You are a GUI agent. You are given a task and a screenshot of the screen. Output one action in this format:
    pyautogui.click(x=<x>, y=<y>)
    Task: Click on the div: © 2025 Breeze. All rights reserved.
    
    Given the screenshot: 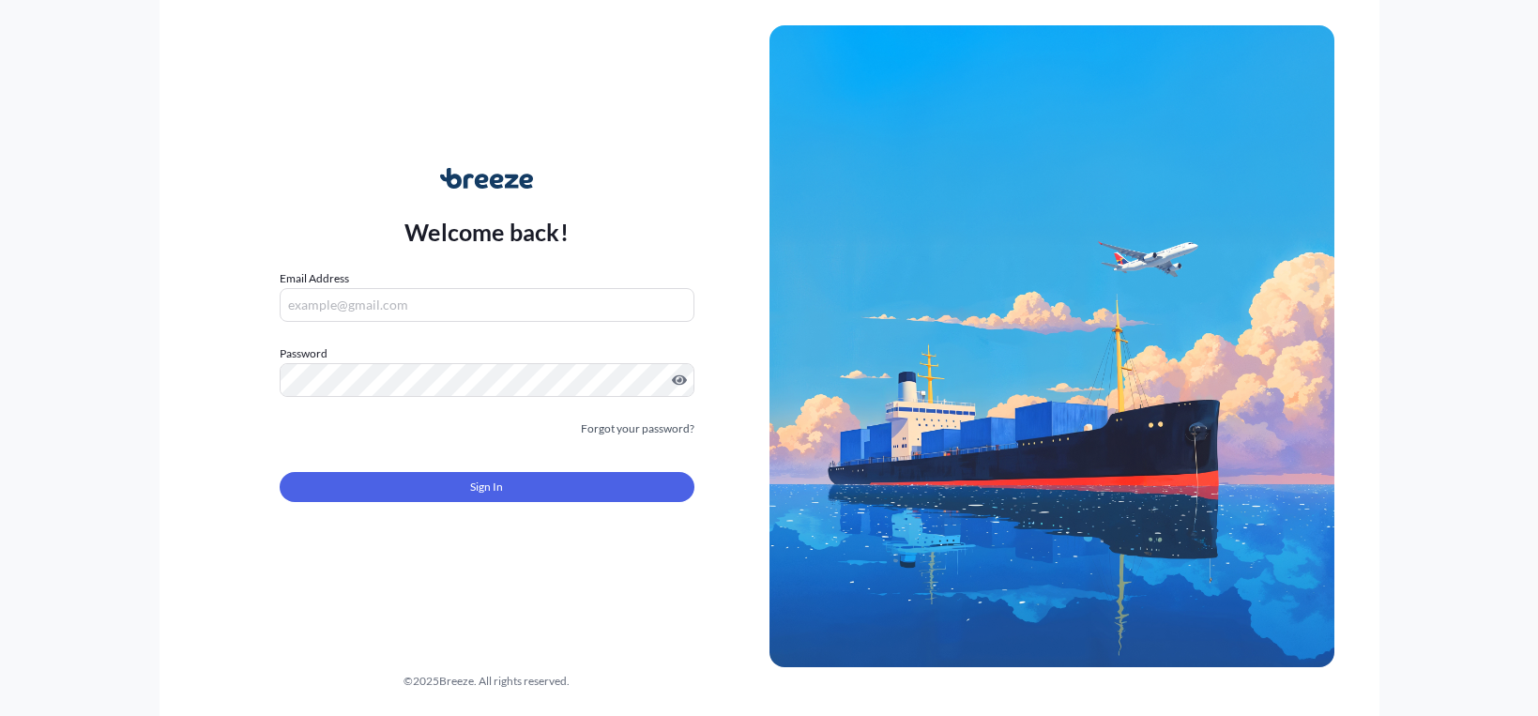 What is the action you would take?
    pyautogui.click(x=487, y=681)
    